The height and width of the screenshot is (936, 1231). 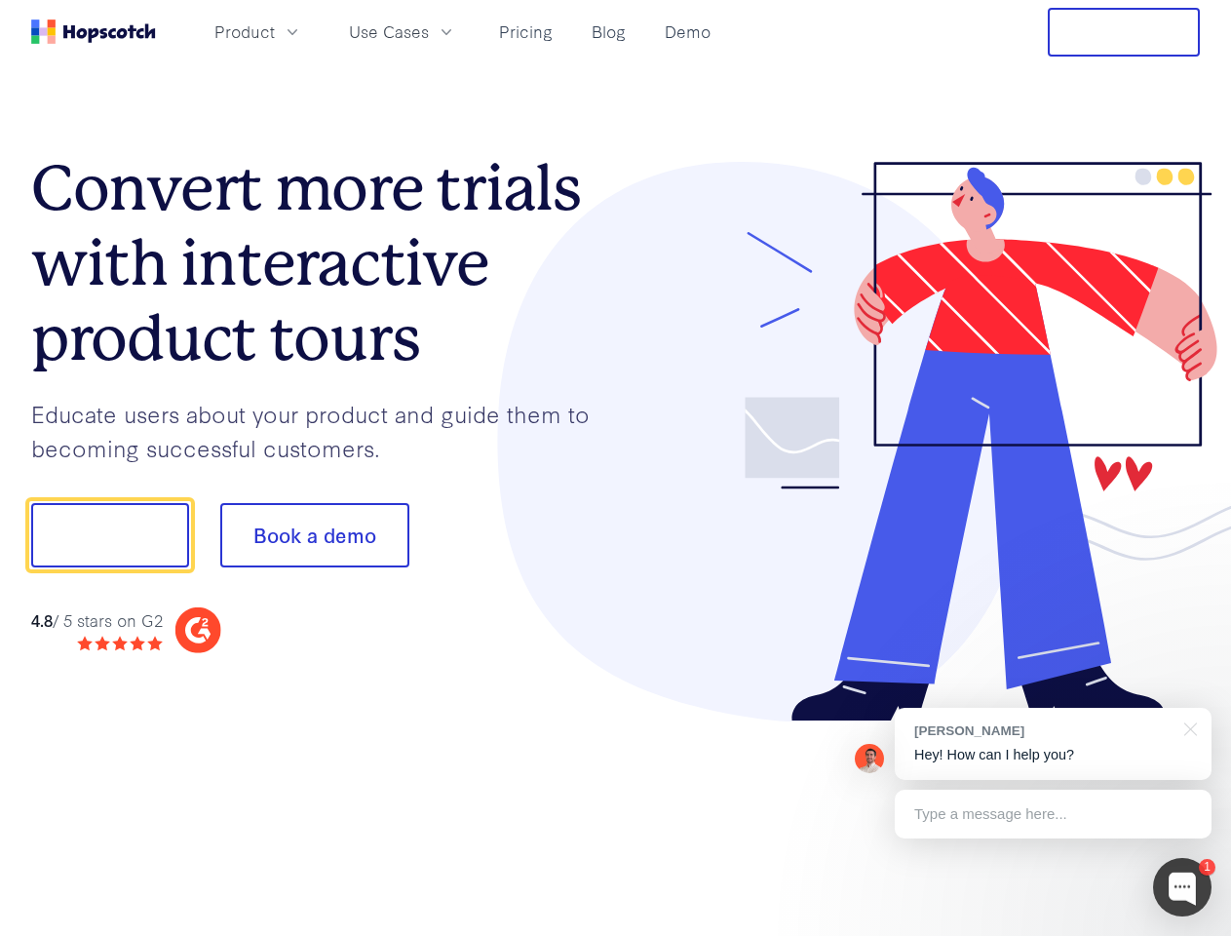 What do you see at coordinates (1124, 32) in the screenshot?
I see `button: Free Trial` at bounding box center [1124, 32].